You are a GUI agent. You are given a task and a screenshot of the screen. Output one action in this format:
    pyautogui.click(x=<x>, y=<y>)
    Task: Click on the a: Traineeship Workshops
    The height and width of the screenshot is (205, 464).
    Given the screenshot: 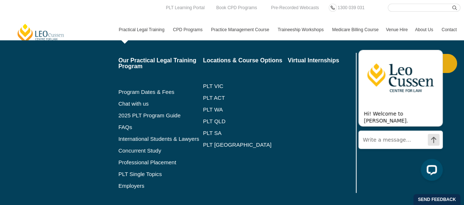 What is the action you would take?
    pyautogui.click(x=301, y=30)
    